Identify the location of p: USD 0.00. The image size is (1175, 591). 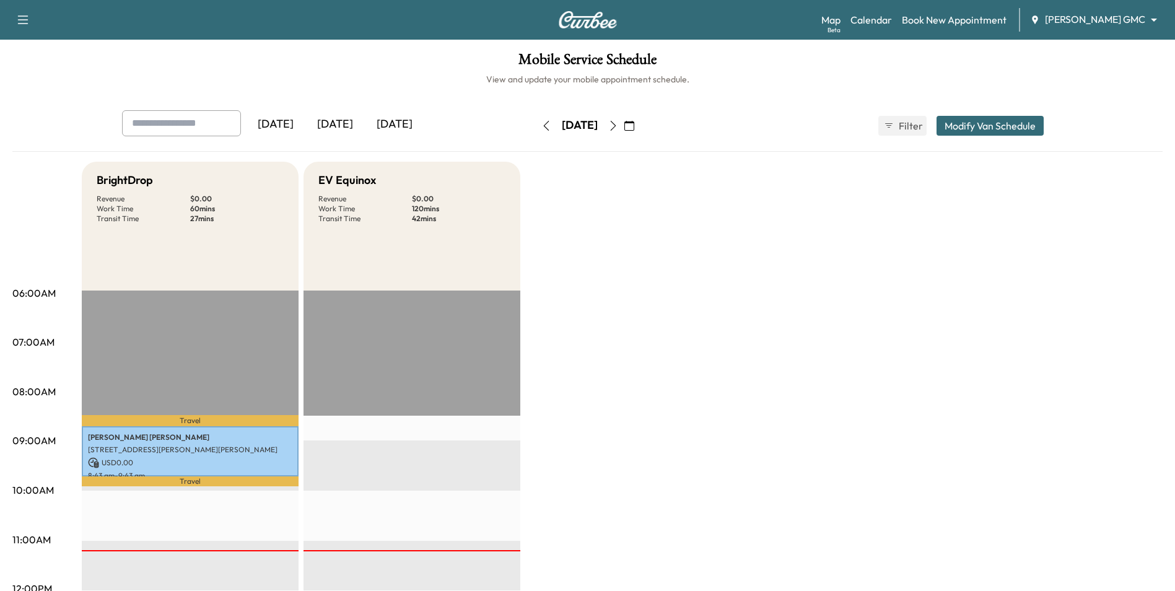
(190, 463).